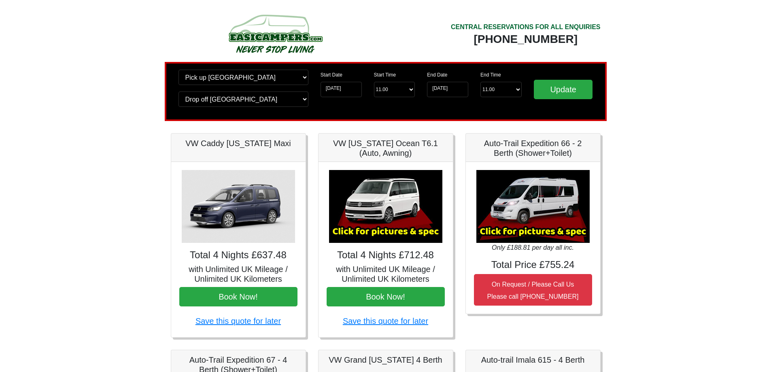  Describe the element at coordinates (533, 360) in the screenshot. I see `h5: Auto-trail Imala 615 - 4 Berth` at that location.